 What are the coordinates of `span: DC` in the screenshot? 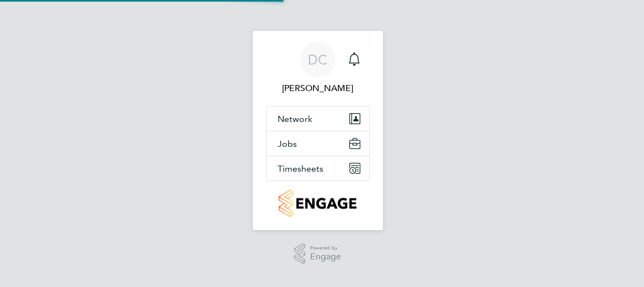 It's located at (318, 60).